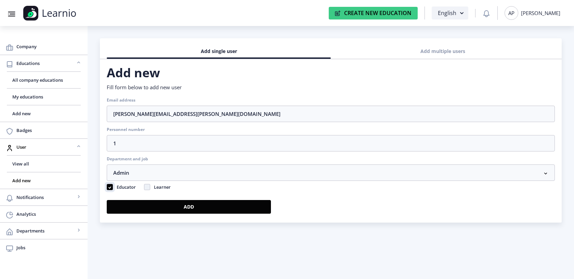 Image resolution: width=574 pixels, height=279 pixels. What do you see at coordinates (162, 187) in the screenshot?
I see `span: Learner` at bounding box center [162, 187].